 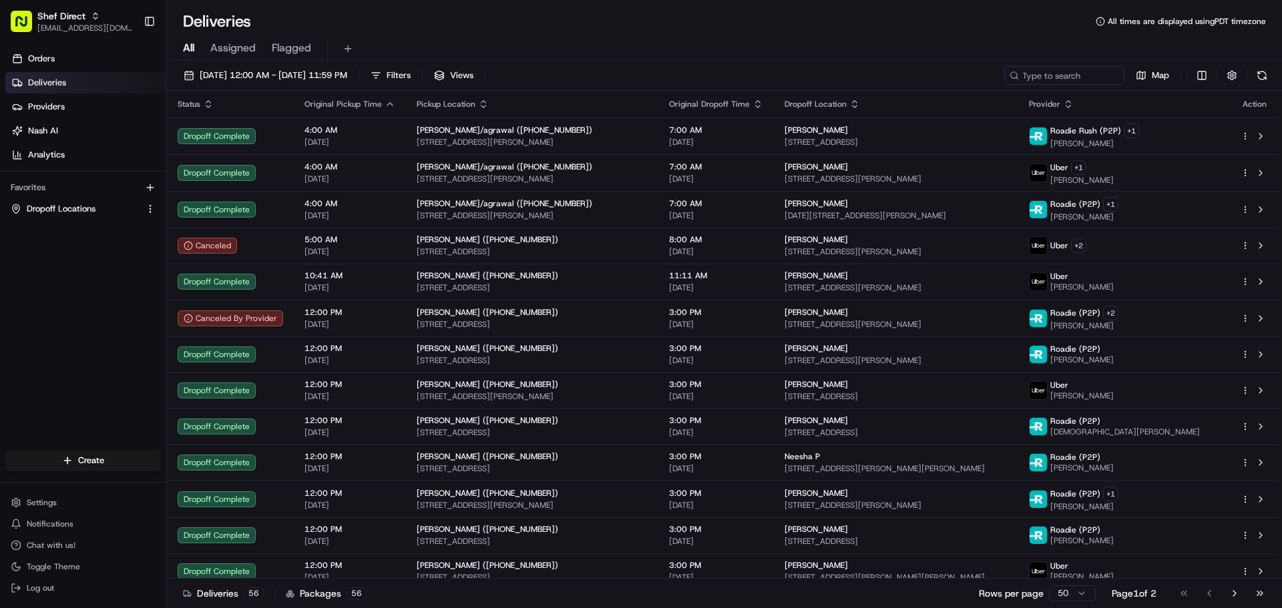 What do you see at coordinates (64, 269) in the screenshot?
I see `span: Knowledge Base` at bounding box center [64, 269].